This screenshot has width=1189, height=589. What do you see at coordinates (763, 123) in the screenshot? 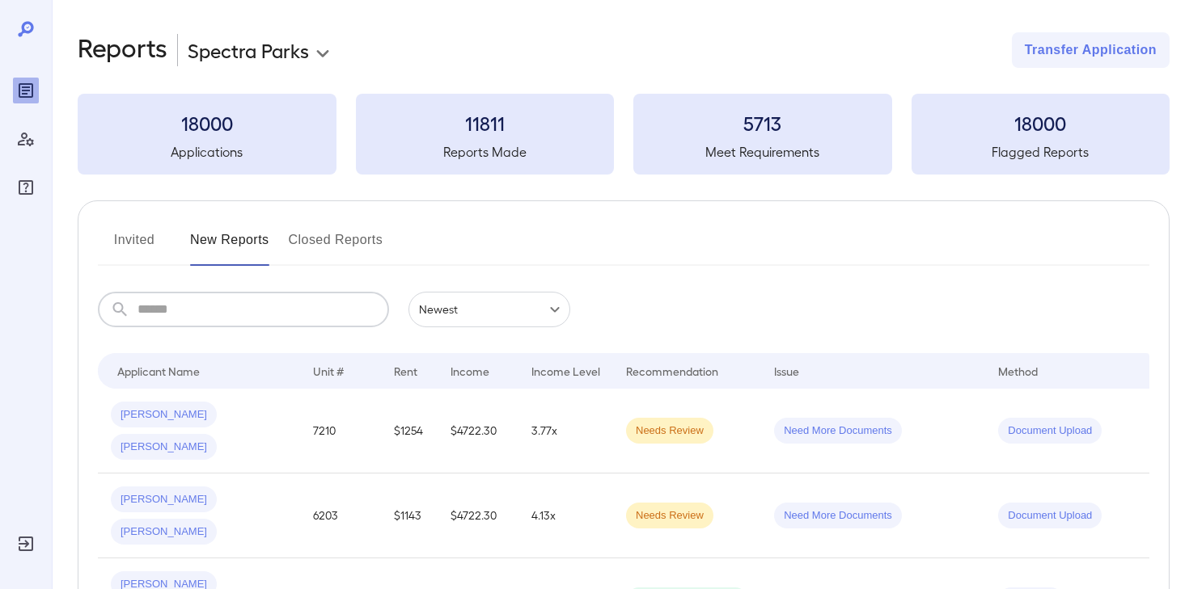
I see `h3: 5713` at bounding box center [763, 123].